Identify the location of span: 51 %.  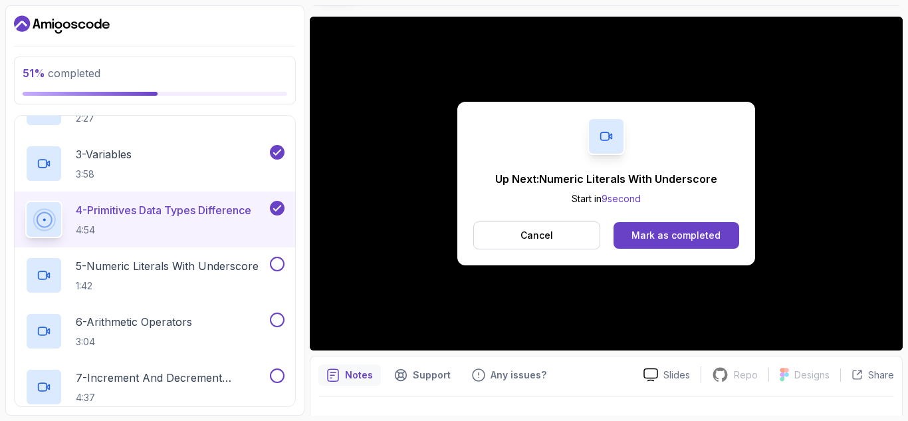
(34, 73).